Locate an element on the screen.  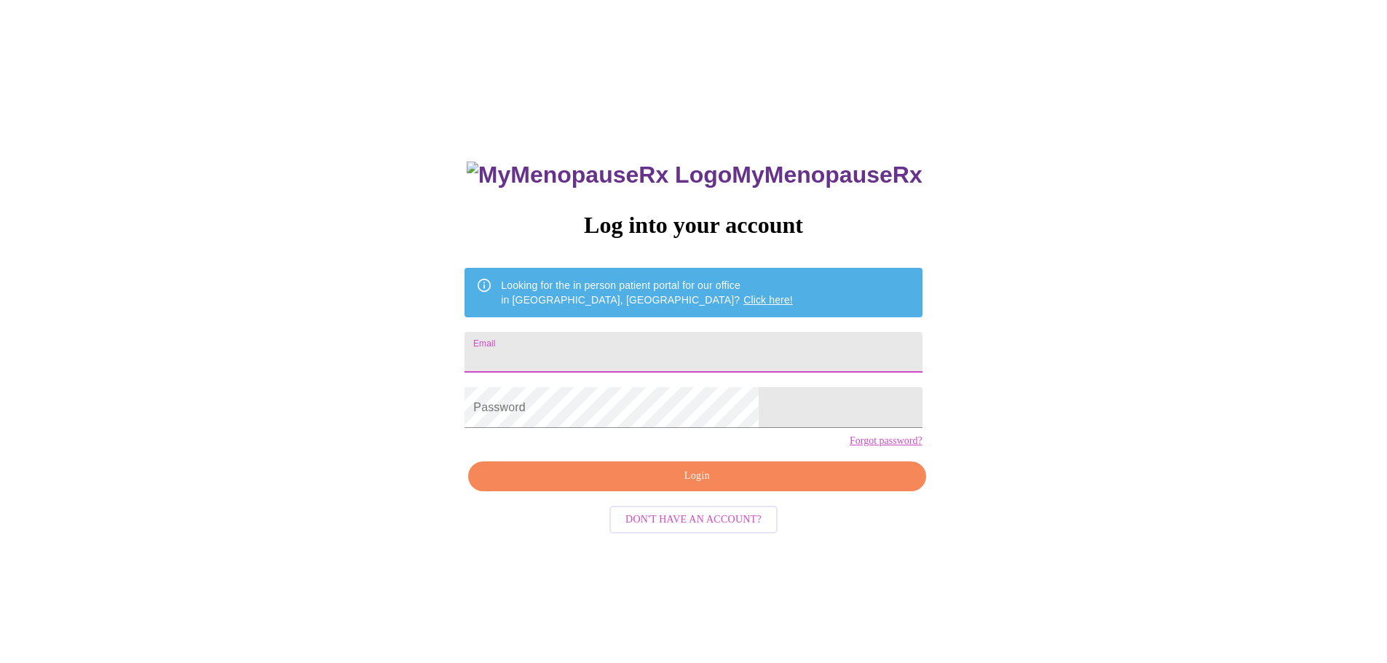
button: Don't have an account? is located at coordinates (693, 520).